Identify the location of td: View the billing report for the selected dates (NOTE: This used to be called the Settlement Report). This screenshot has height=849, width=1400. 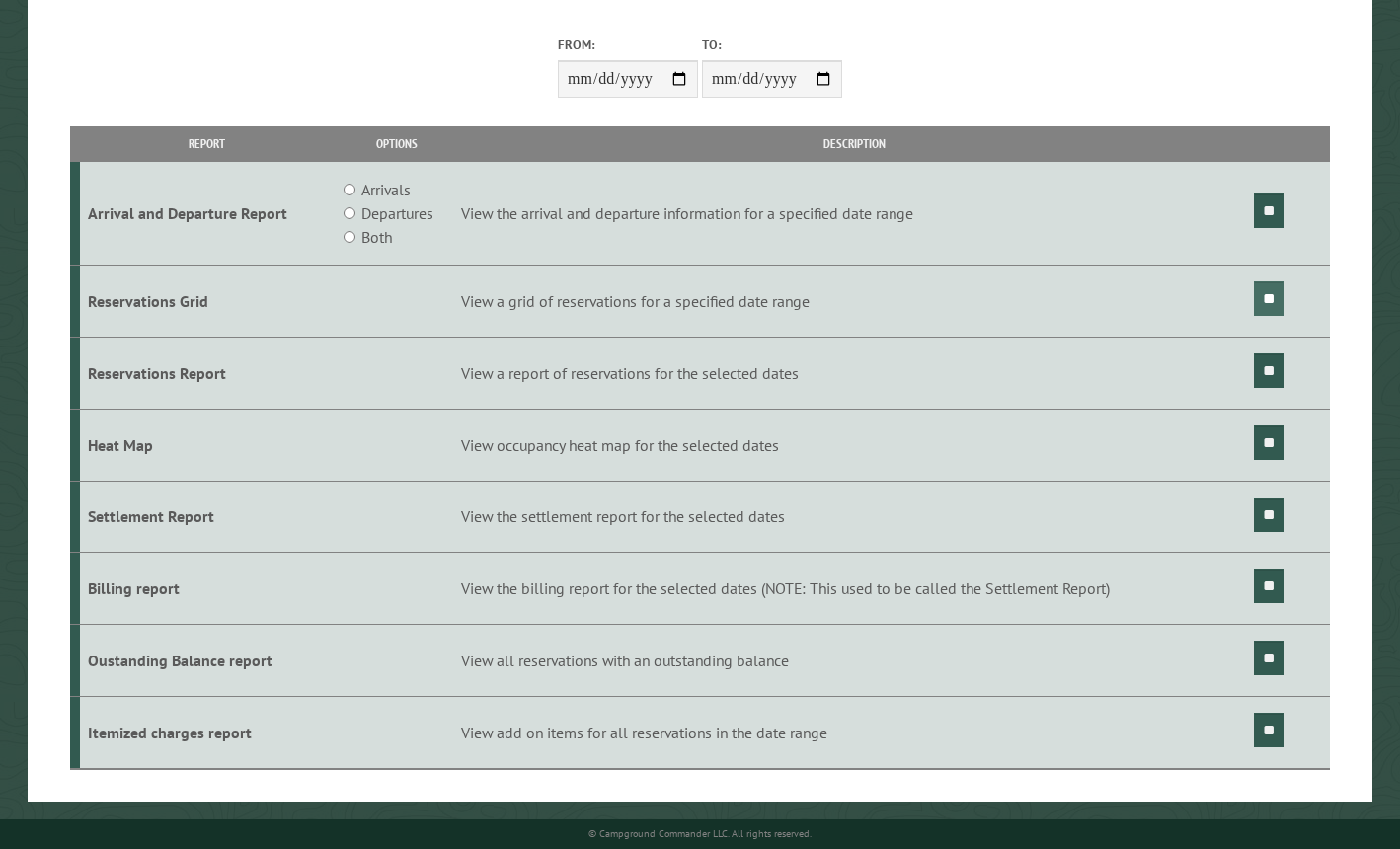
(854, 588).